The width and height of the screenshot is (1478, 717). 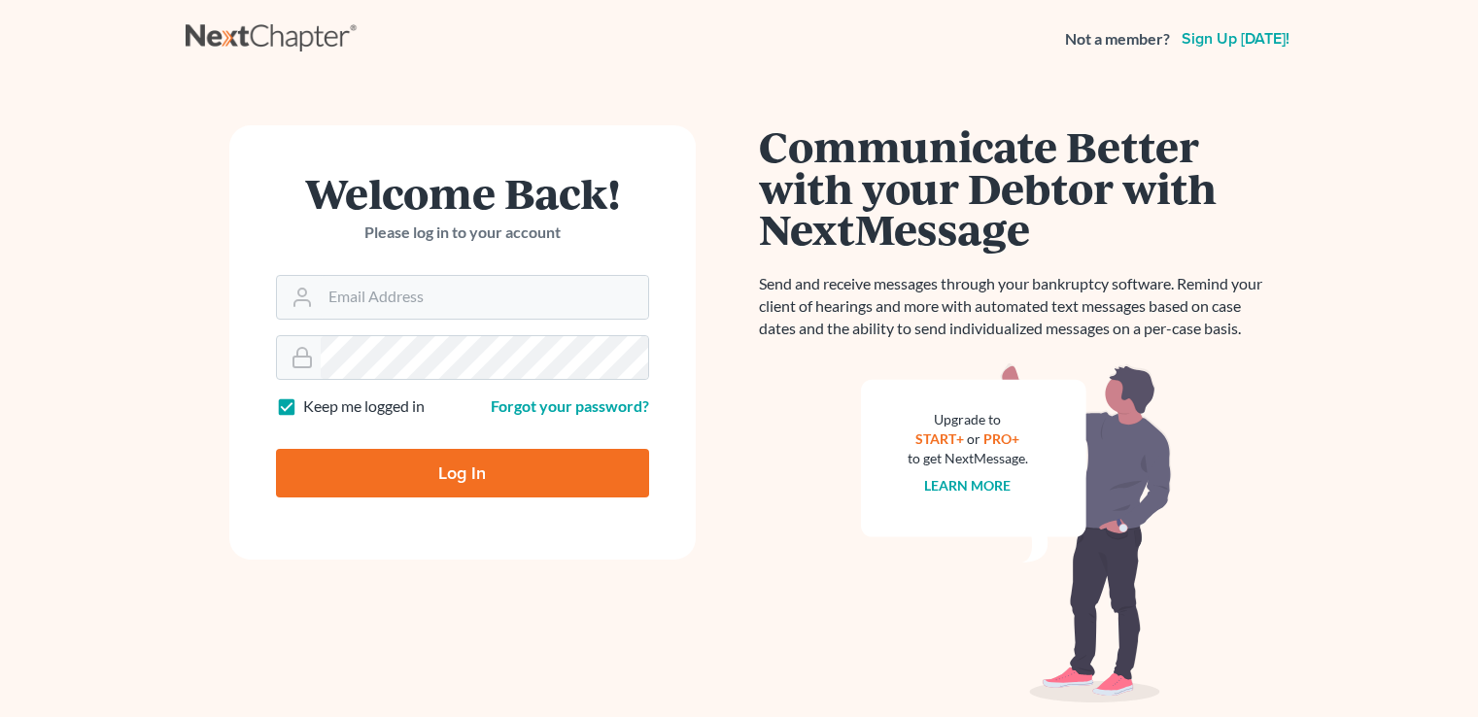 What do you see at coordinates (484, 297) in the screenshot?
I see `input: Email Address` at bounding box center [484, 297].